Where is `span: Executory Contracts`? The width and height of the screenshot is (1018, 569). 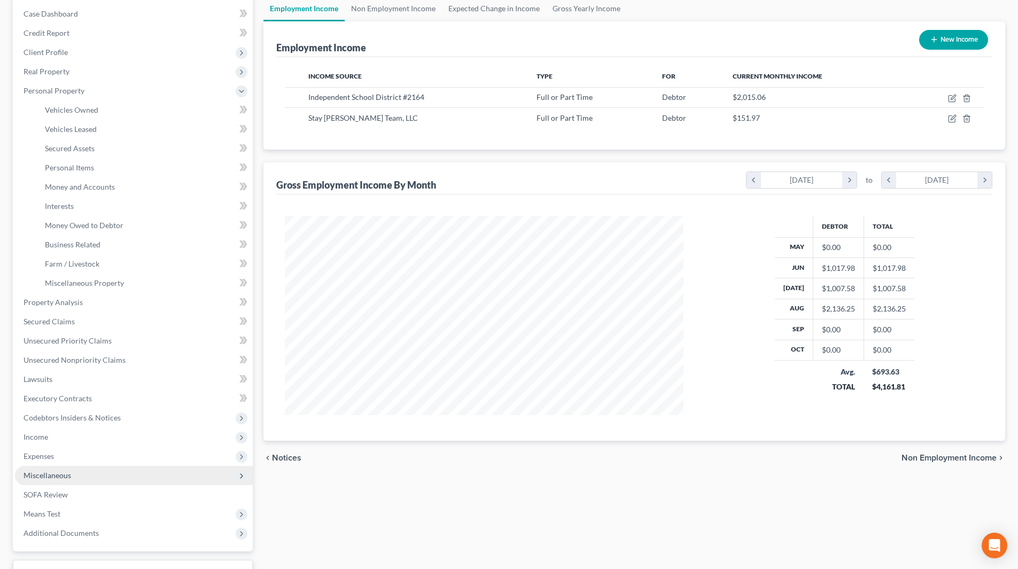 span: Executory Contracts is located at coordinates (58, 398).